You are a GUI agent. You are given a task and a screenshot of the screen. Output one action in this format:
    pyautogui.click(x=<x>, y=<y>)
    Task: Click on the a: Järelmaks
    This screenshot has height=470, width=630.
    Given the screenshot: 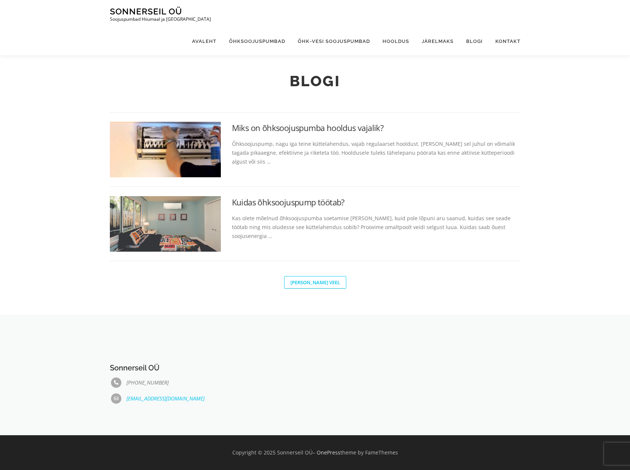 What is the action you would take?
    pyautogui.click(x=437, y=41)
    